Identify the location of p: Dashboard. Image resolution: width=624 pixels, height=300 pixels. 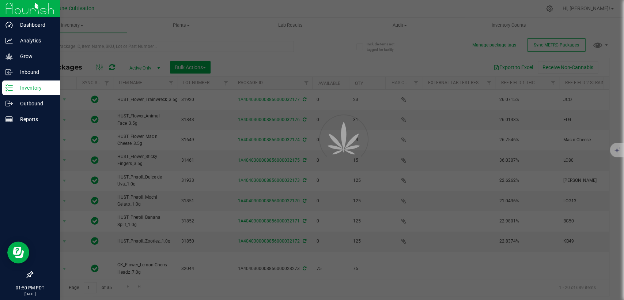
(35, 25).